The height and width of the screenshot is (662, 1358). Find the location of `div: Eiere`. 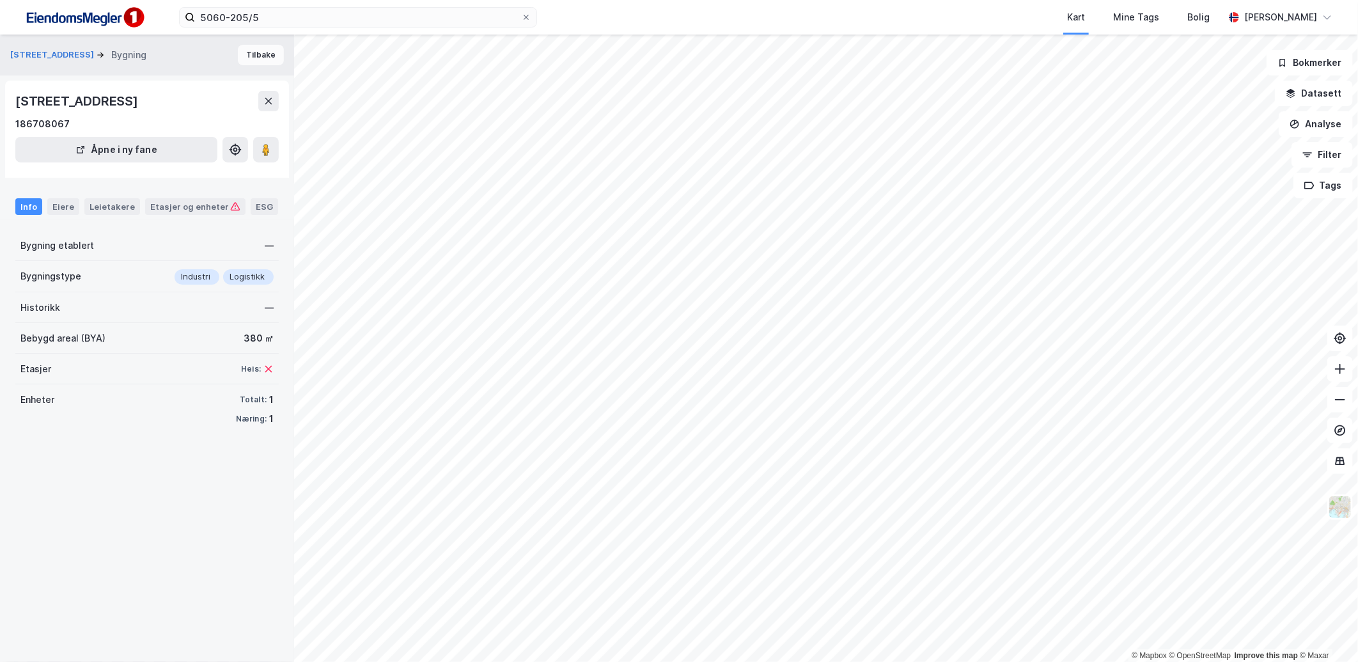

div: Eiere is located at coordinates (63, 207).